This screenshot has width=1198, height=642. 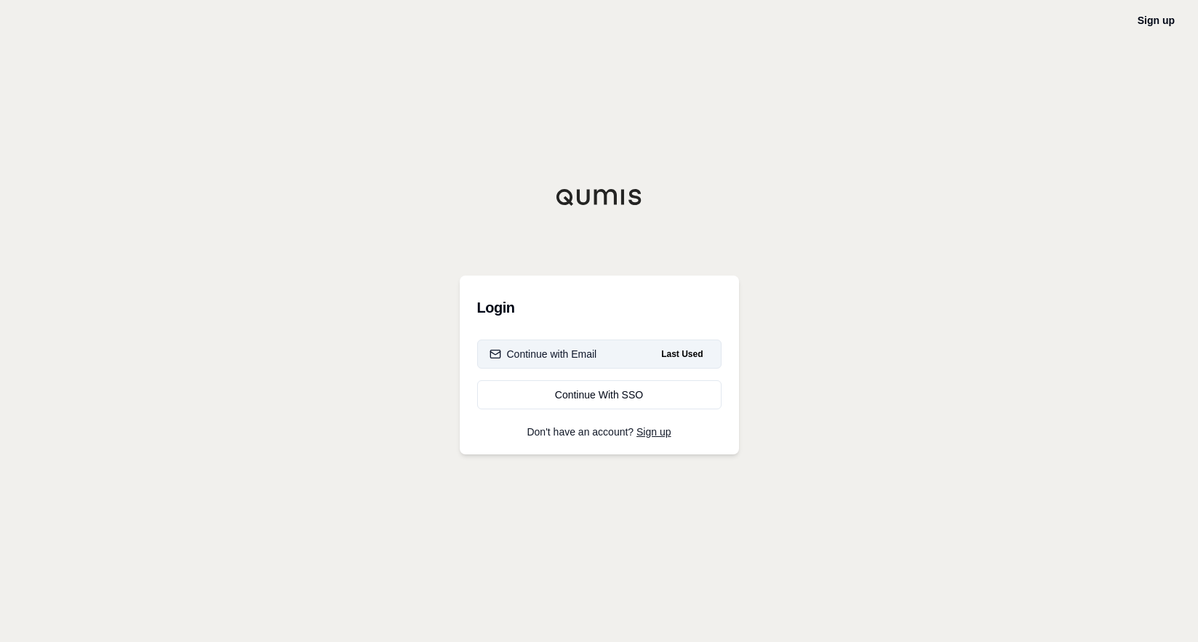 What do you see at coordinates (599, 395) in the screenshot?
I see `a: Continue With SSO` at bounding box center [599, 395].